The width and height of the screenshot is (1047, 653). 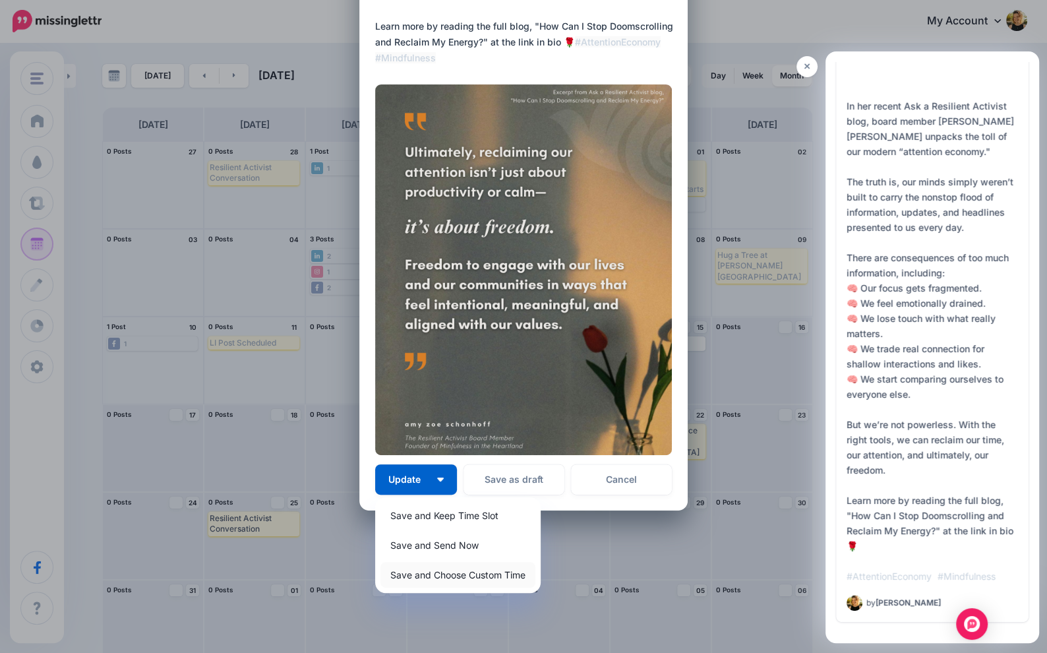 What do you see at coordinates (514, 479) in the screenshot?
I see `button: Save as draft` at bounding box center [514, 479].